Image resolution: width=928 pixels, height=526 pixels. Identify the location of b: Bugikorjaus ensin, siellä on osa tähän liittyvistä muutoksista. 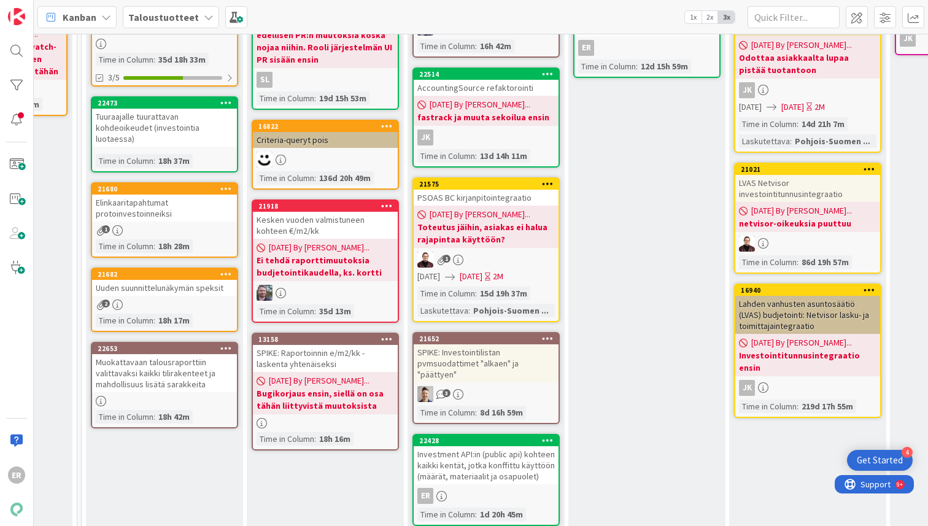
(325, 400).